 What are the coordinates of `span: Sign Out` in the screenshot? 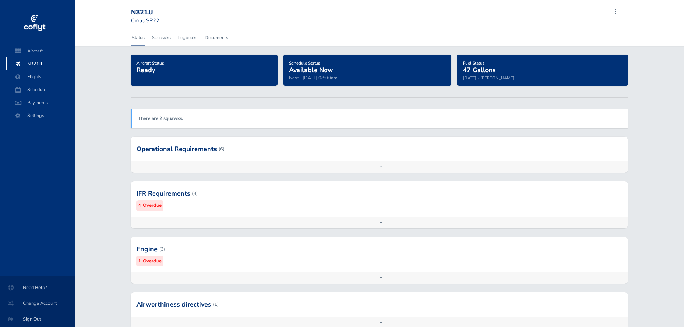 It's located at (37, 319).